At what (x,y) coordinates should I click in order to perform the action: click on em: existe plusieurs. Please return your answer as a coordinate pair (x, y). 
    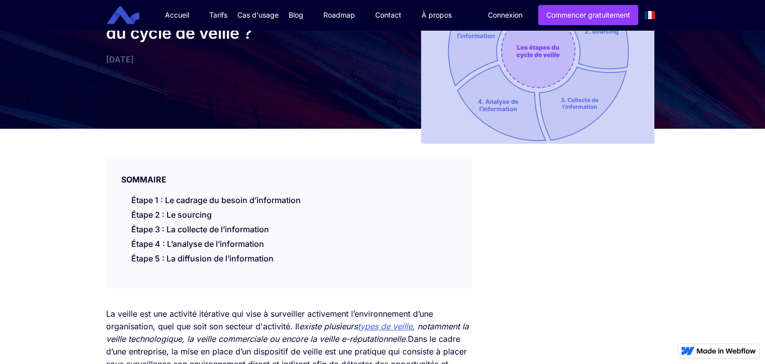
    Looking at the image, I should click on (328, 326).